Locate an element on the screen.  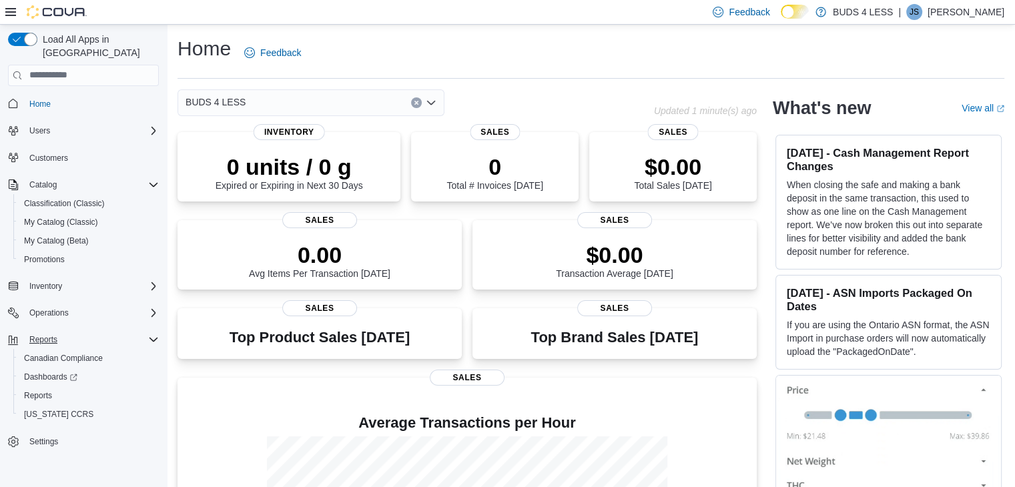
a: Canadian Compliance is located at coordinates (63, 358).